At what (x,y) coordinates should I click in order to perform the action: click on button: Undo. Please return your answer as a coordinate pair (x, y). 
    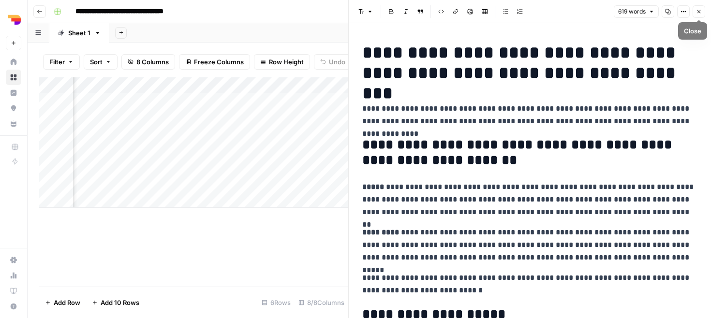
    Looking at the image, I should click on (333, 62).